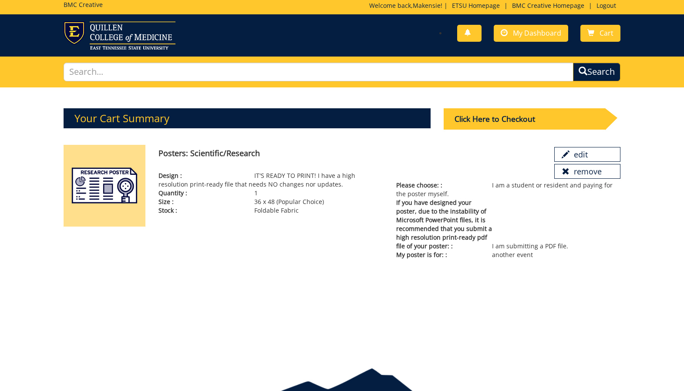  What do you see at coordinates (83, 4) in the screenshot?
I see `h5: BMC Creative` at bounding box center [83, 4].